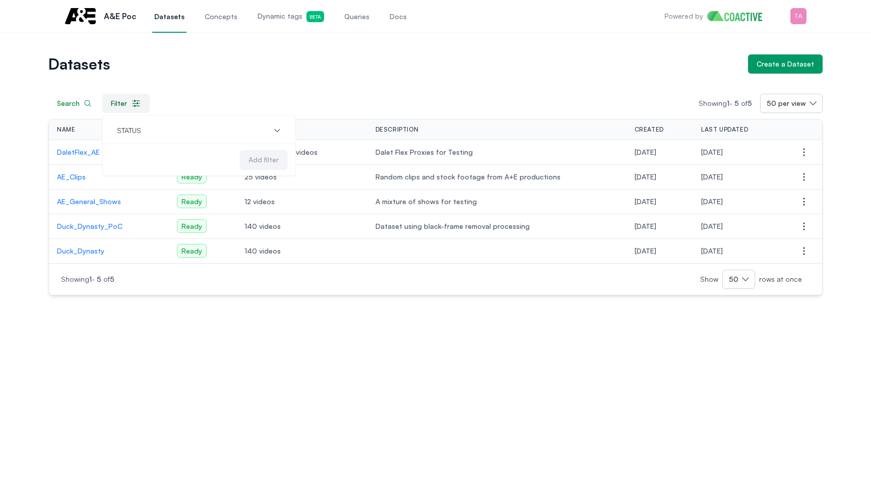  Describe the element at coordinates (394, 64) in the screenshot. I see `h1: Datasets` at that location.